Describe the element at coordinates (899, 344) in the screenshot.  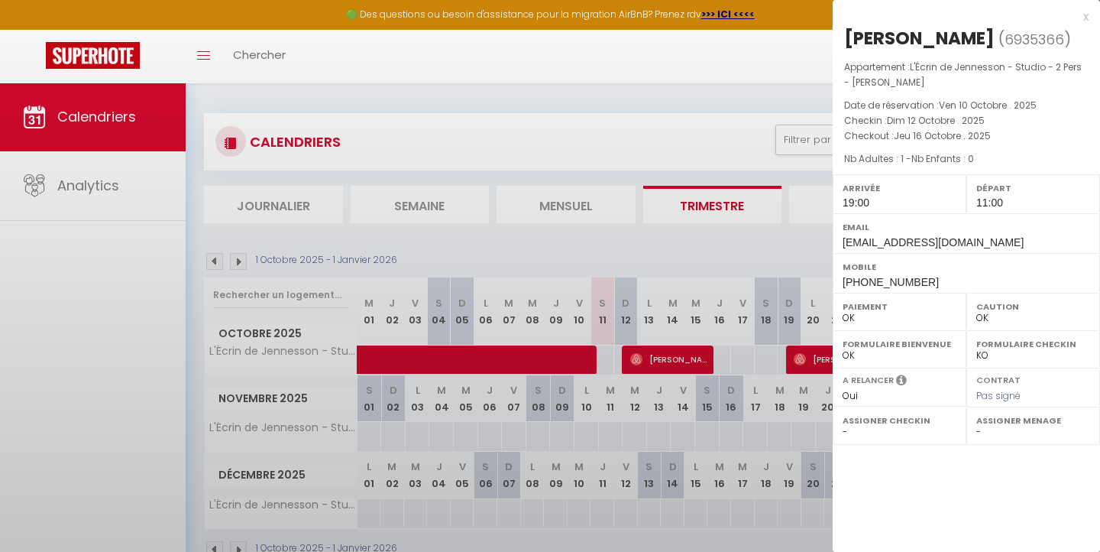
I see `label: Formulaire Bienvenue` at that location.